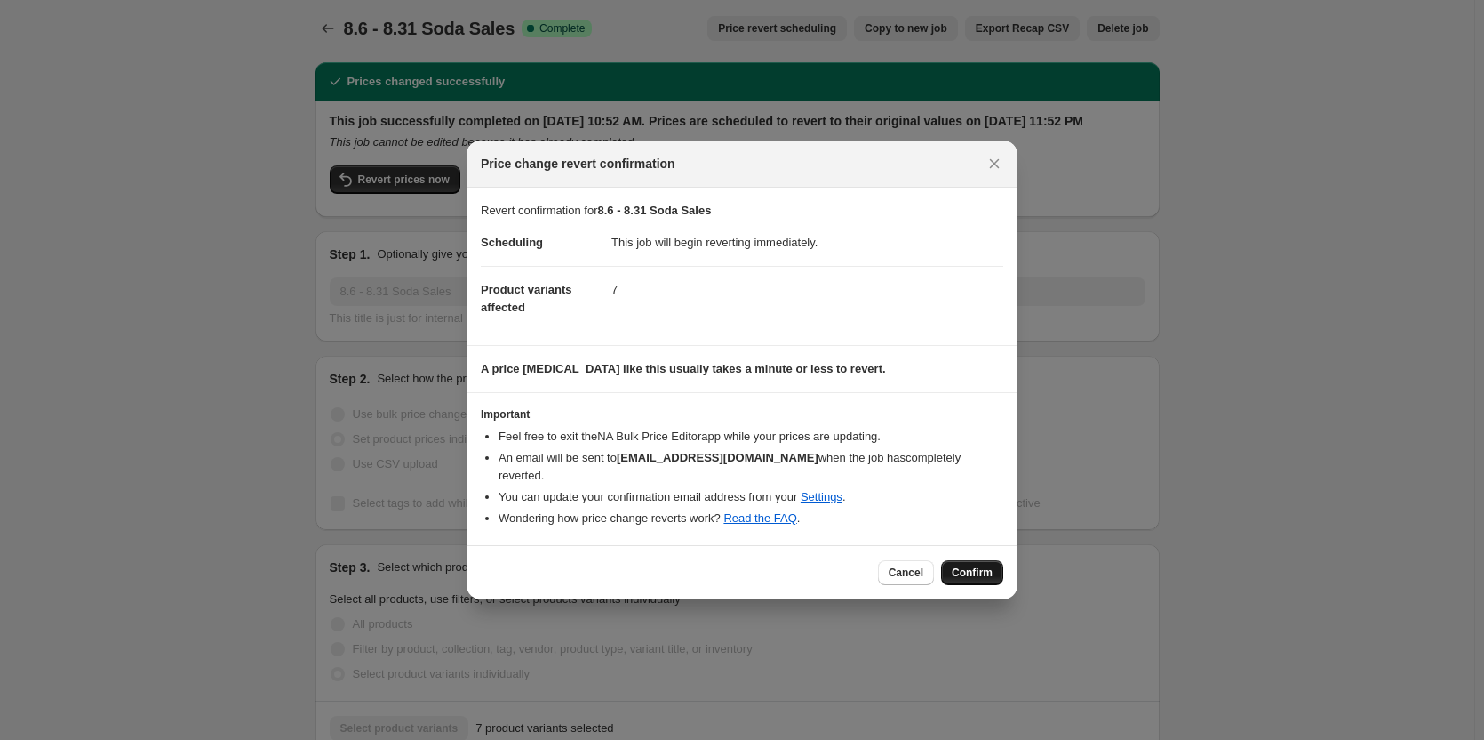  What do you see at coordinates (906, 572) in the screenshot?
I see `button: Cancel` at bounding box center [906, 572].